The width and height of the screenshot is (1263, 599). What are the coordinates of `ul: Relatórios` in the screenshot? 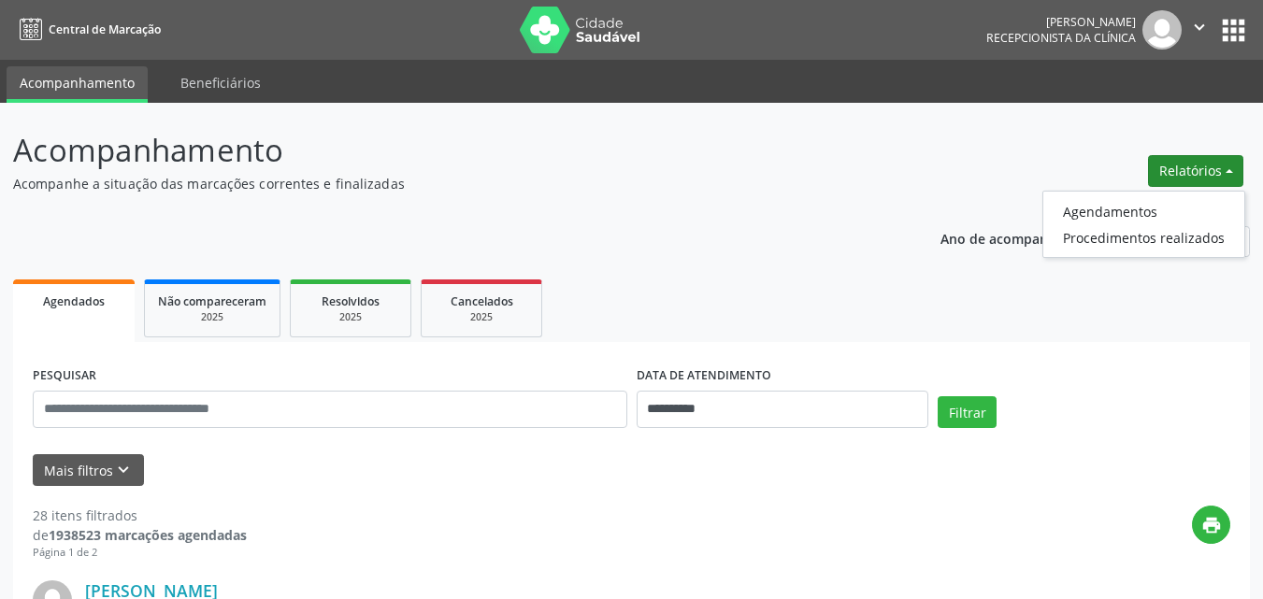 It's located at (1143, 224).